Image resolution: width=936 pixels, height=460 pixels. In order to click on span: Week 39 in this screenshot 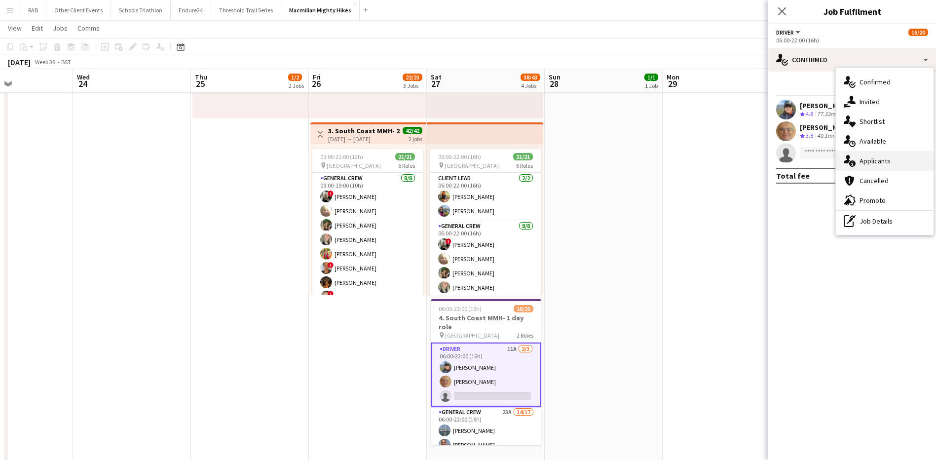, I will do `click(45, 62)`.